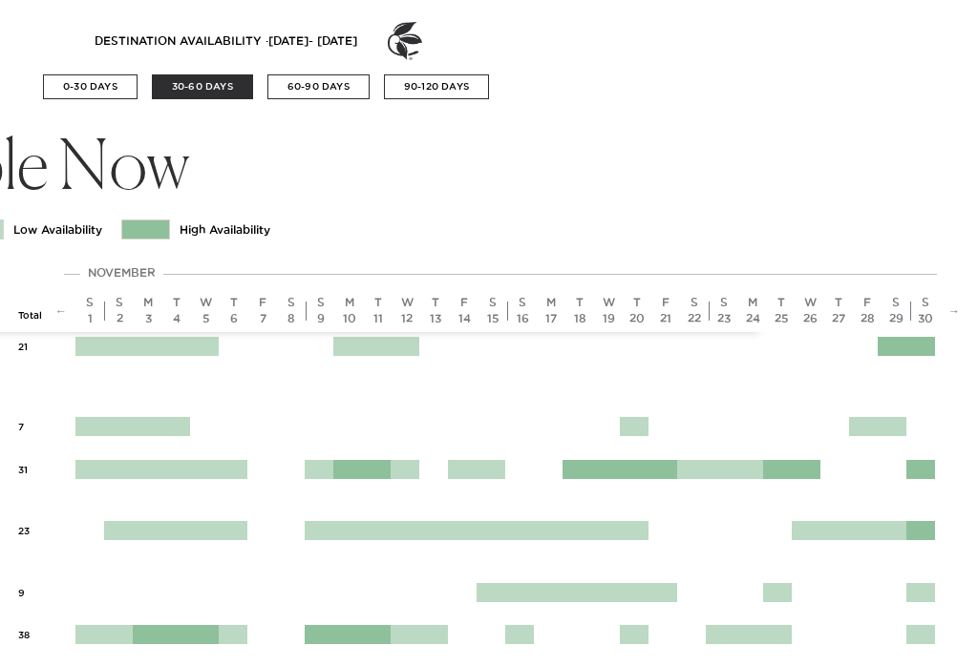 This screenshot has width=978, height=666. I want to click on div: 17, so click(551, 319).